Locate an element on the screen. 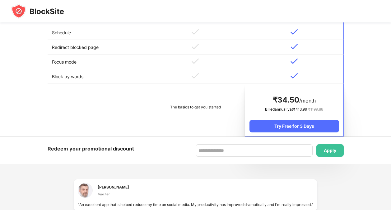 This screenshot has height=210, width=391. div: Try Free for 3 Days is located at coordinates (294, 126).